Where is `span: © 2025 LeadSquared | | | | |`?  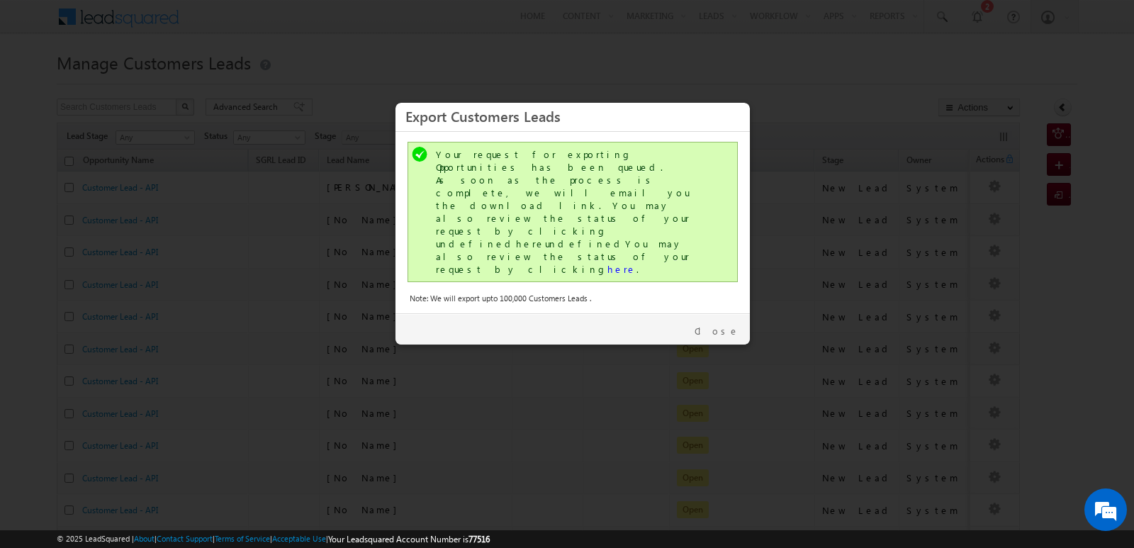
span: © 2025 LeadSquared | | | | | is located at coordinates (273, 538).